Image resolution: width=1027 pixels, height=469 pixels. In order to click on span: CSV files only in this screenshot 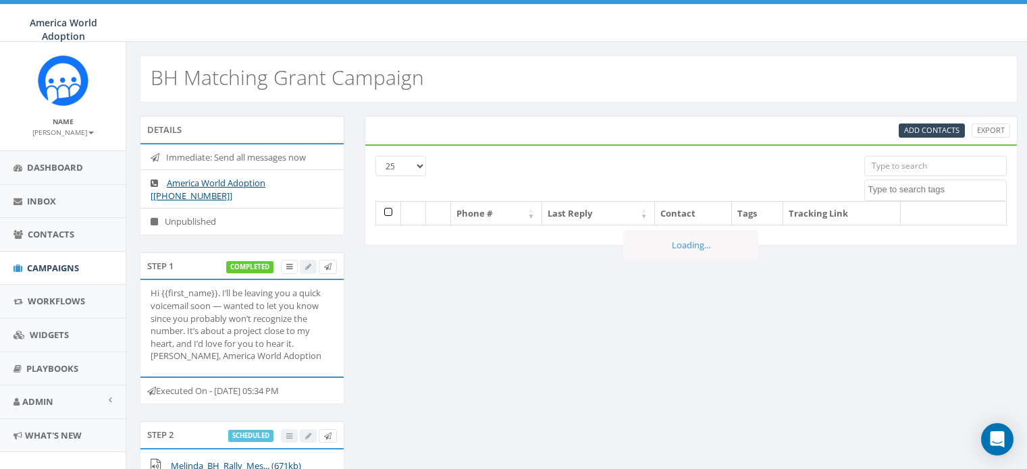, I will do `click(932, 130)`.